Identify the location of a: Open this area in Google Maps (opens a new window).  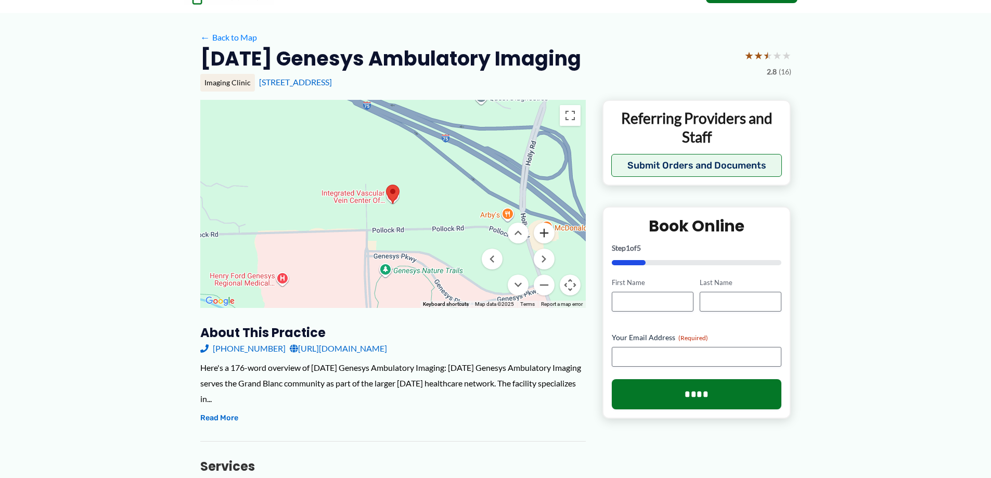
(220, 301).